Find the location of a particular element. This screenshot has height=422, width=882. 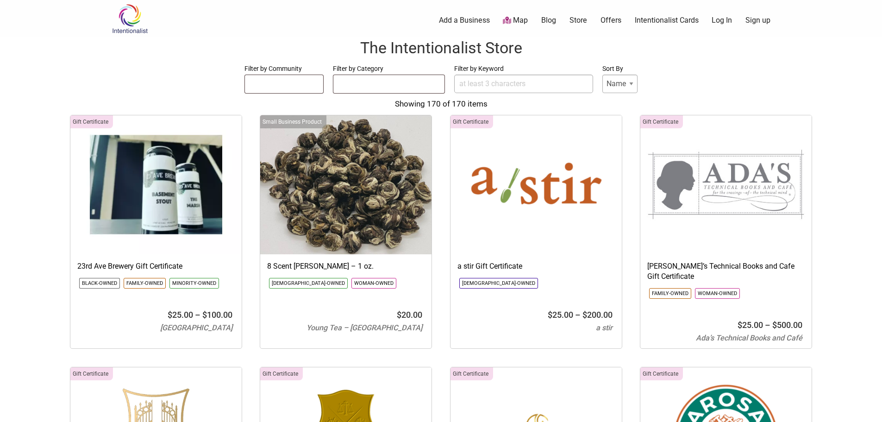

div: Showing 170 of 170 items is located at coordinates (441, 104).